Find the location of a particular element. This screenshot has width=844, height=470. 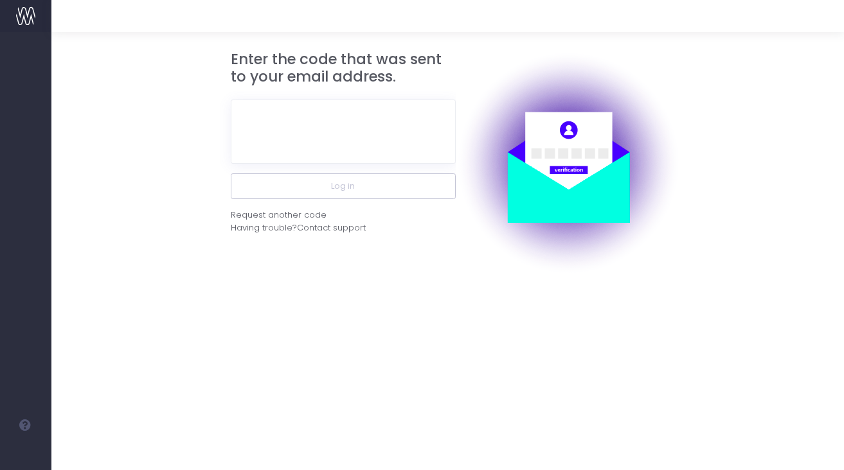

img: auth.png is located at coordinates (568, 163).